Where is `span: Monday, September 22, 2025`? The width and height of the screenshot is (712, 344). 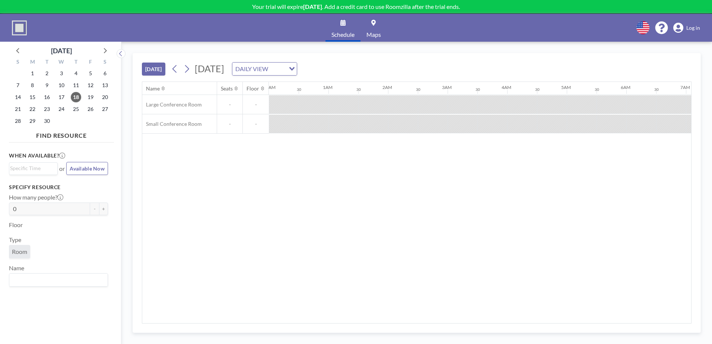 span: Monday, September 22, 2025 is located at coordinates (32, 109).